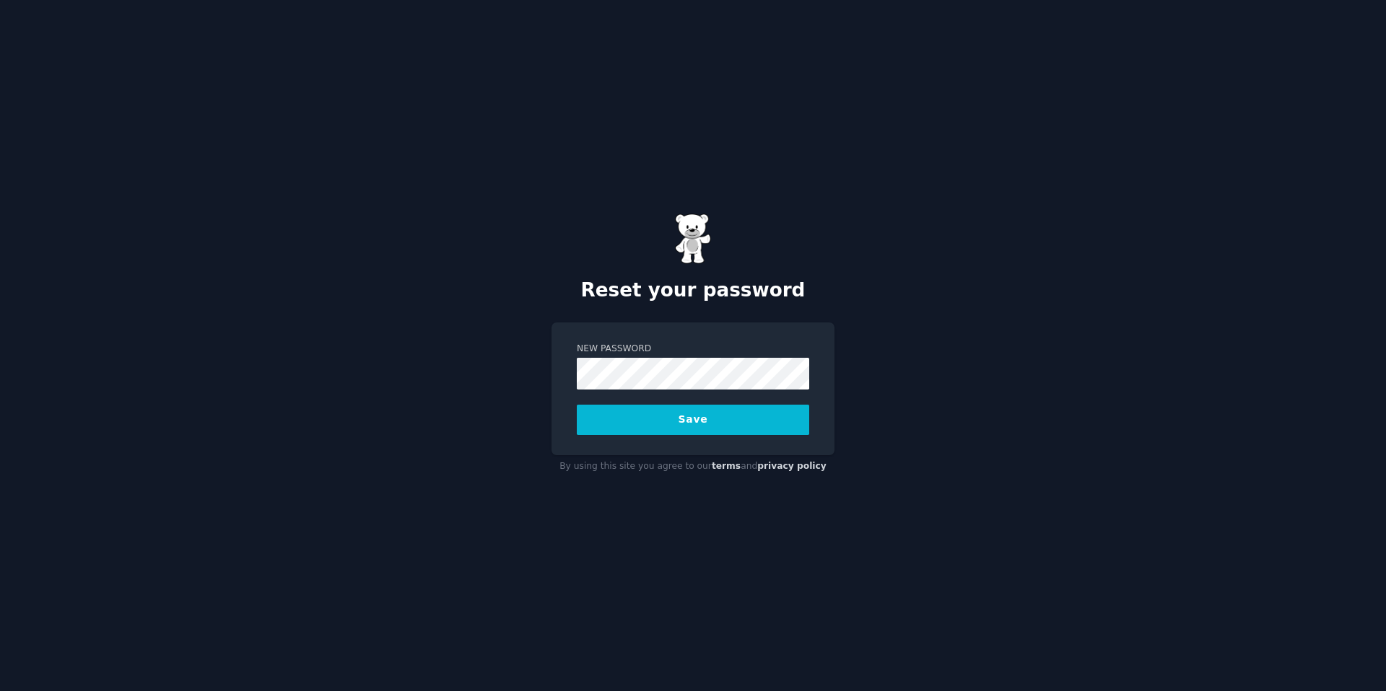 The width and height of the screenshot is (1386, 691). What do you see at coordinates (693, 420) in the screenshot?
I see `button: Save` at bounding box center [693, 420].